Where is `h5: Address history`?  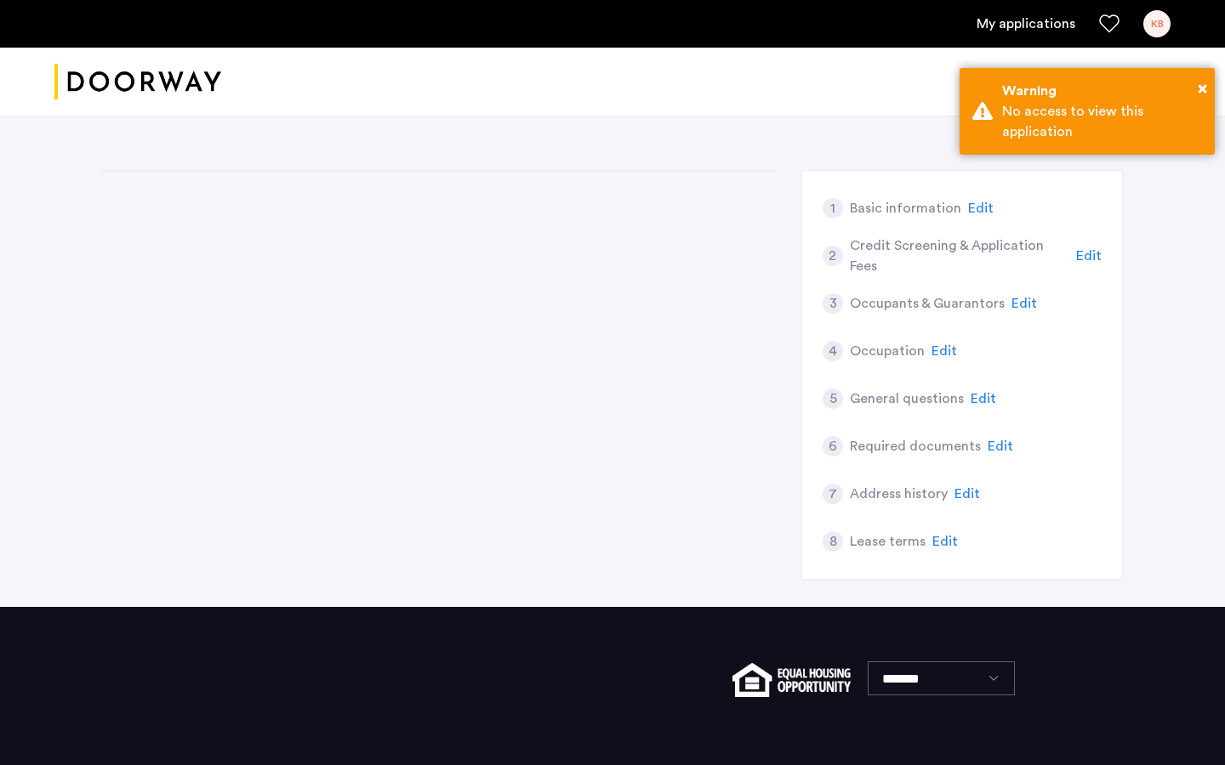 h5: Address history is located at coordinates (898, 494).